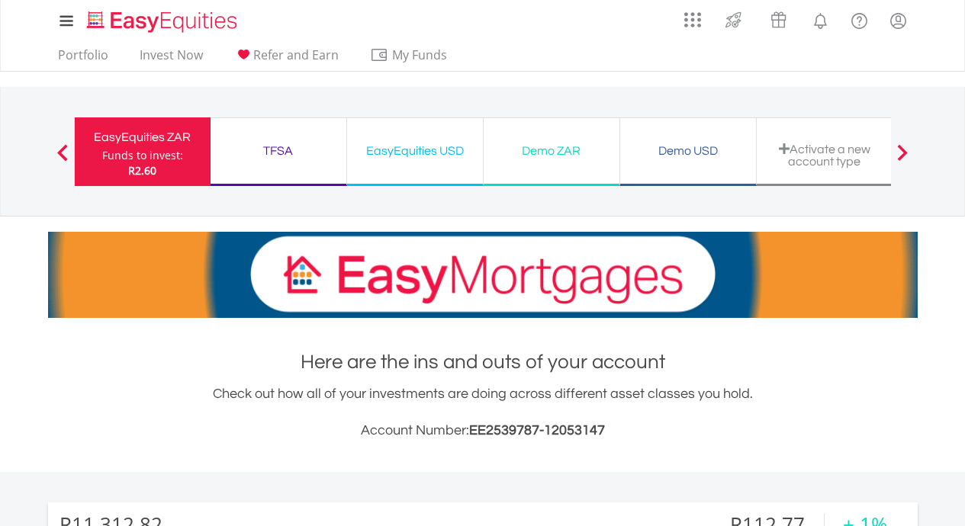 Image resolution: width=965 pixels, height=526 pixels. I want to click on a: AppsGrid, so click(693, 16).